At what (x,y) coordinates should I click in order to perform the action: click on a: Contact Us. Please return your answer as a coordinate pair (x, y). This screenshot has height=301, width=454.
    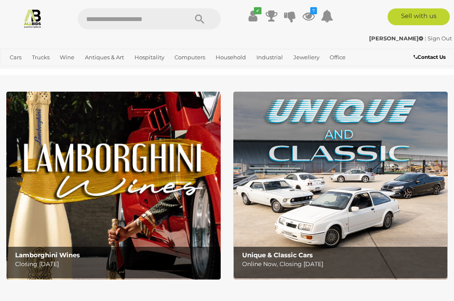
    Looking at the image, I should click on (430, 57).